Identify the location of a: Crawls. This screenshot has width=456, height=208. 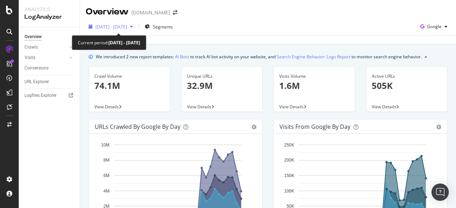
(46, 47).